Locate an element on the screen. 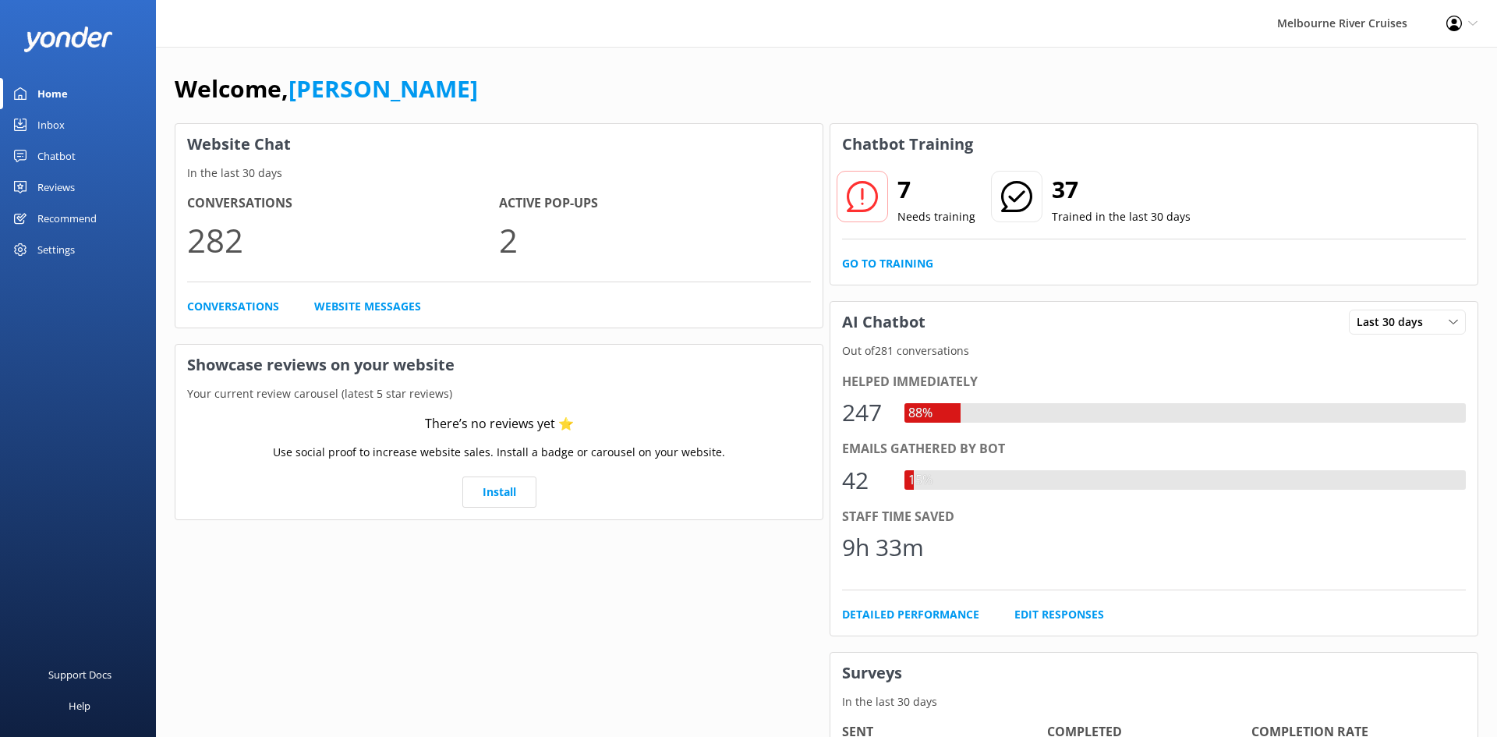 The width and height of the screenshot is (1497, 737). h1: Welcome, is located at coordinates (326, 89).